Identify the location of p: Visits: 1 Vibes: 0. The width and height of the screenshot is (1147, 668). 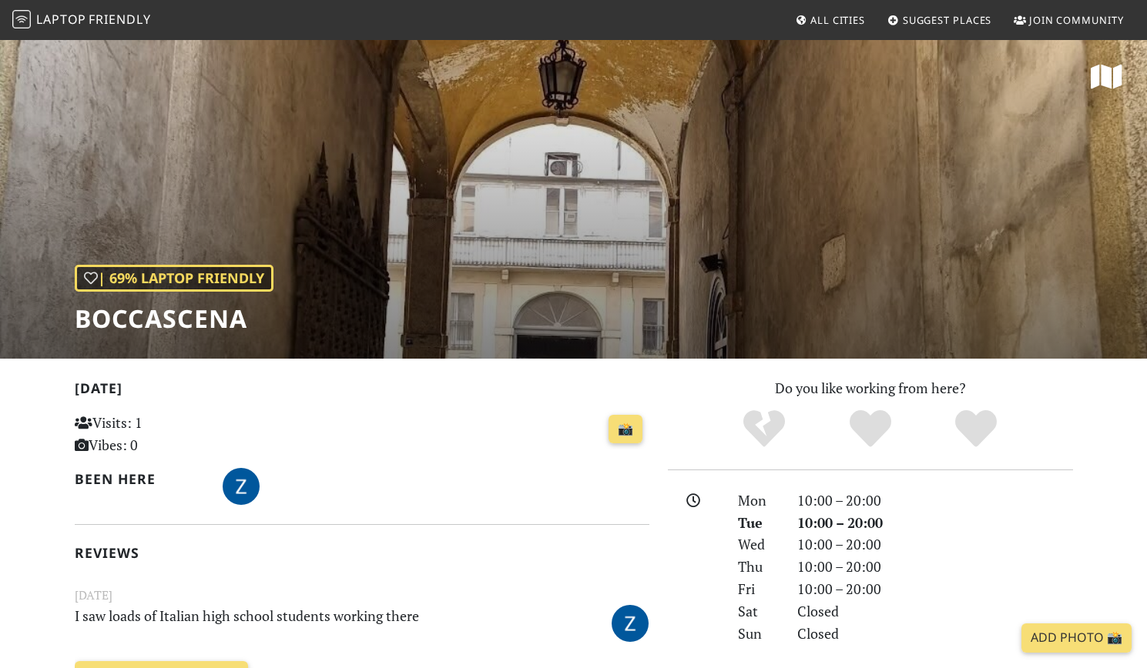
(164, 434).